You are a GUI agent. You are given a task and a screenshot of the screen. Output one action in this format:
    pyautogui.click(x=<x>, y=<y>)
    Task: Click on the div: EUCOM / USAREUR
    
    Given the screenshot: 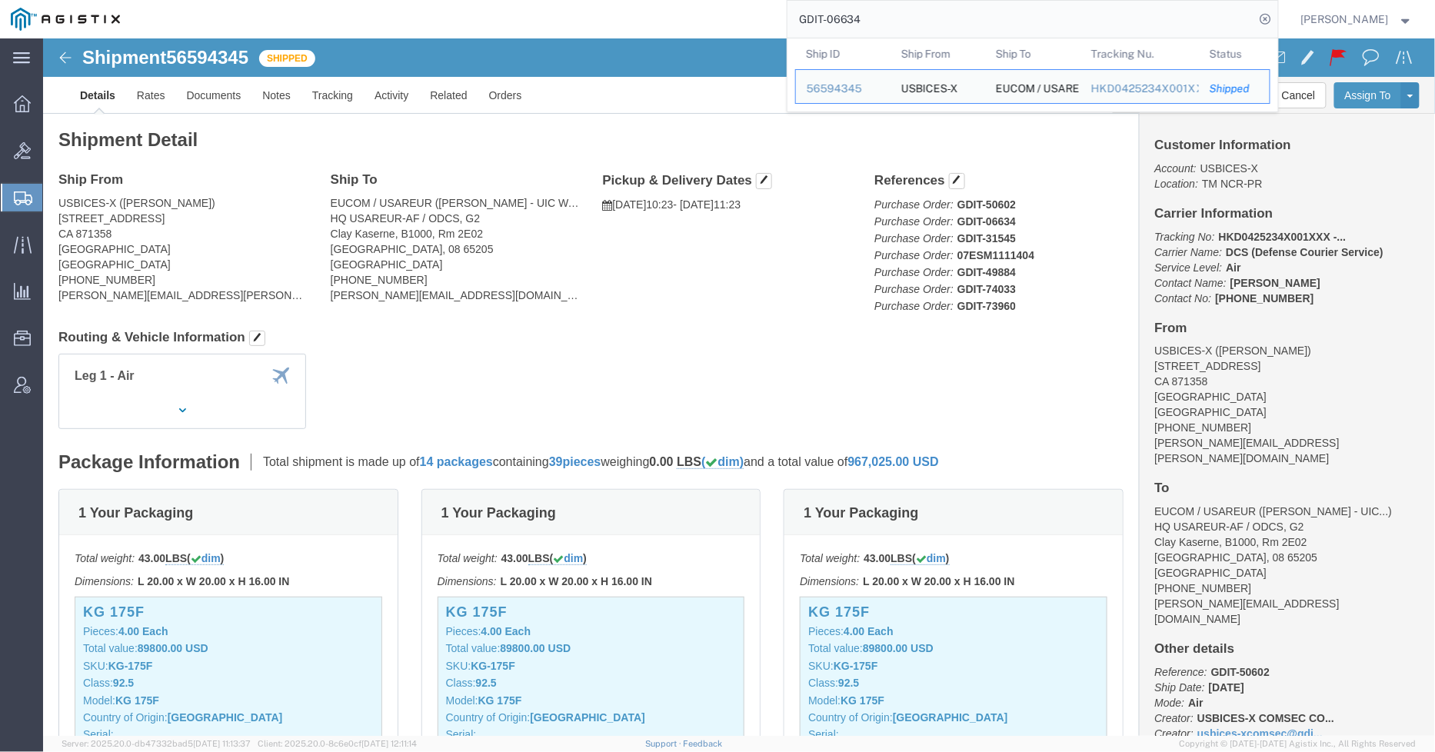 What is the action you would take?
    pyautogui.click(x=1033, y=86)
    